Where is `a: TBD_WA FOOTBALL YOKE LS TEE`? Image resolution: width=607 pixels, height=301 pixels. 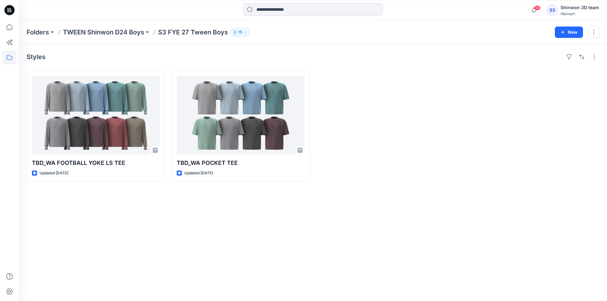 a: TBD_WA FOOTBALL YOKE LS TEE is located at coordinates (96, 115).